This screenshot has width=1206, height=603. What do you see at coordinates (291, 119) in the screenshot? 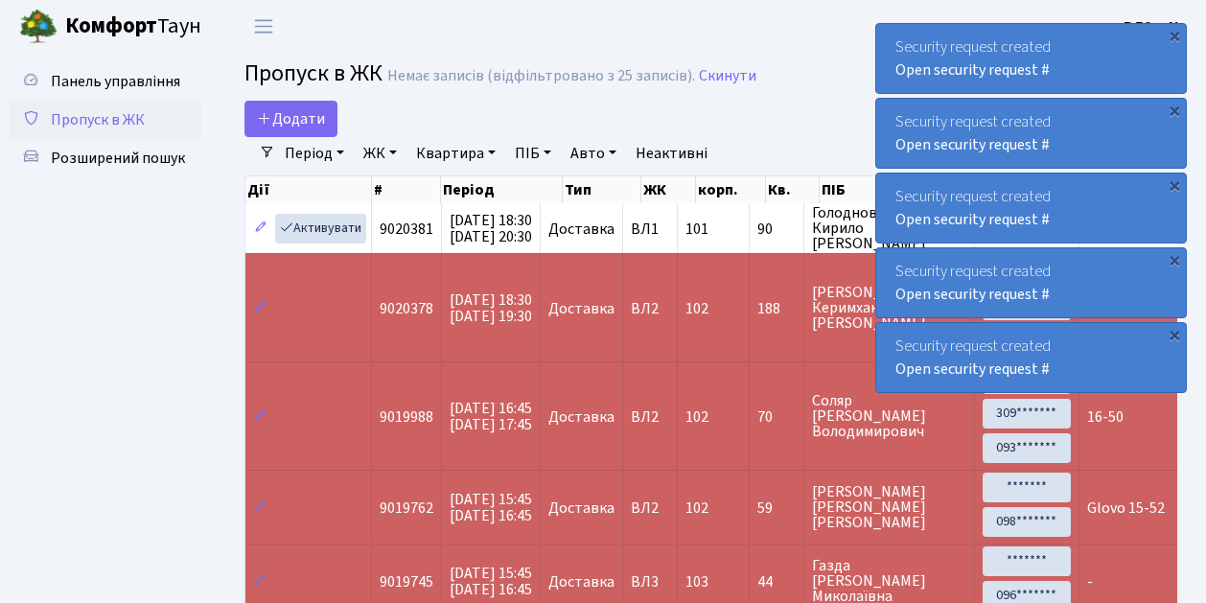
I see `span: Додати` at bounding box center [291, 119].